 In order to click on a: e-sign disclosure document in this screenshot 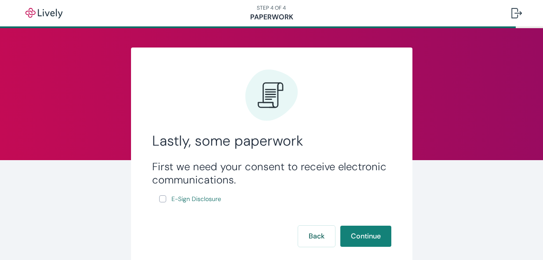, I will do `click(196, 199)`.